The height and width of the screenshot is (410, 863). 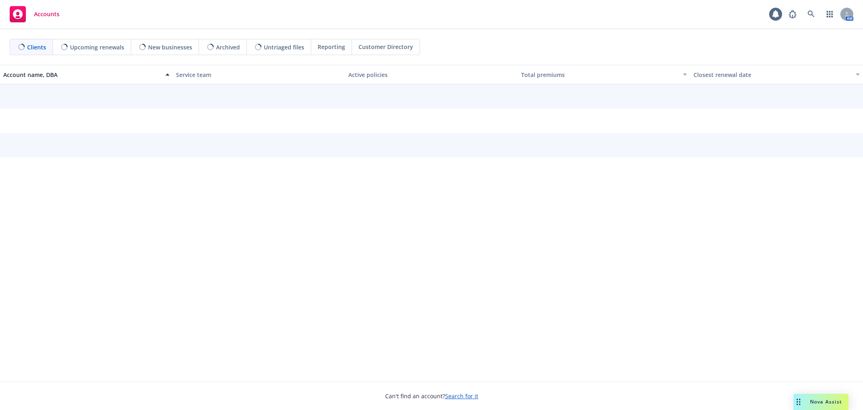 I want to click on div: Account name, DBA, so click(x=82, y=74).